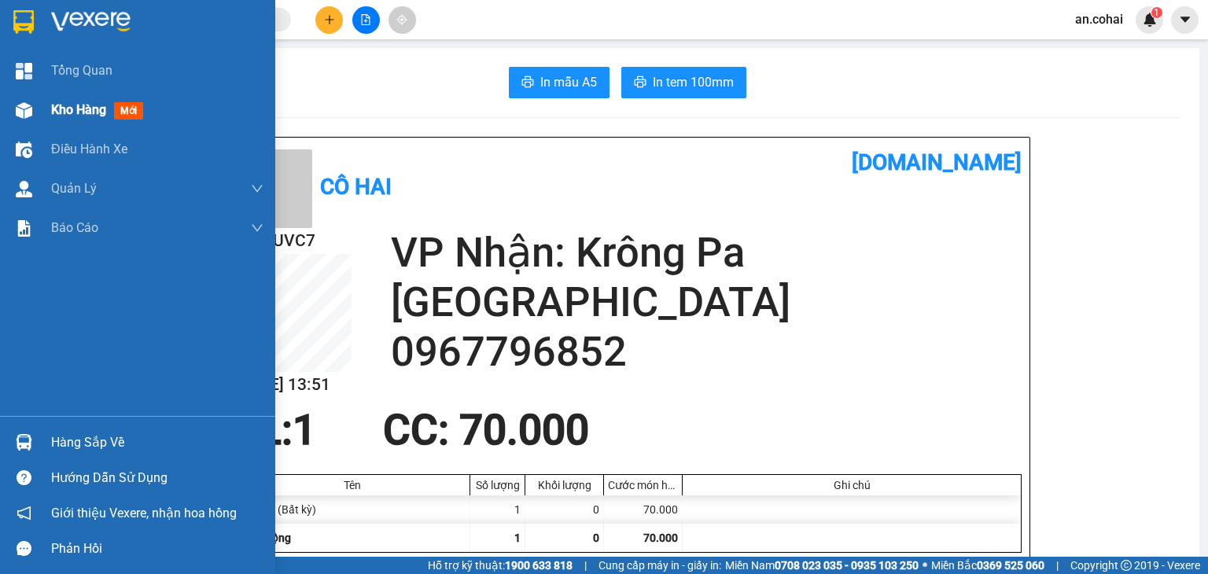  What do you see at coordinates (82, 70) in the screenshot?
I see `span: Tổng Quan` at bounding box center [82, 70].